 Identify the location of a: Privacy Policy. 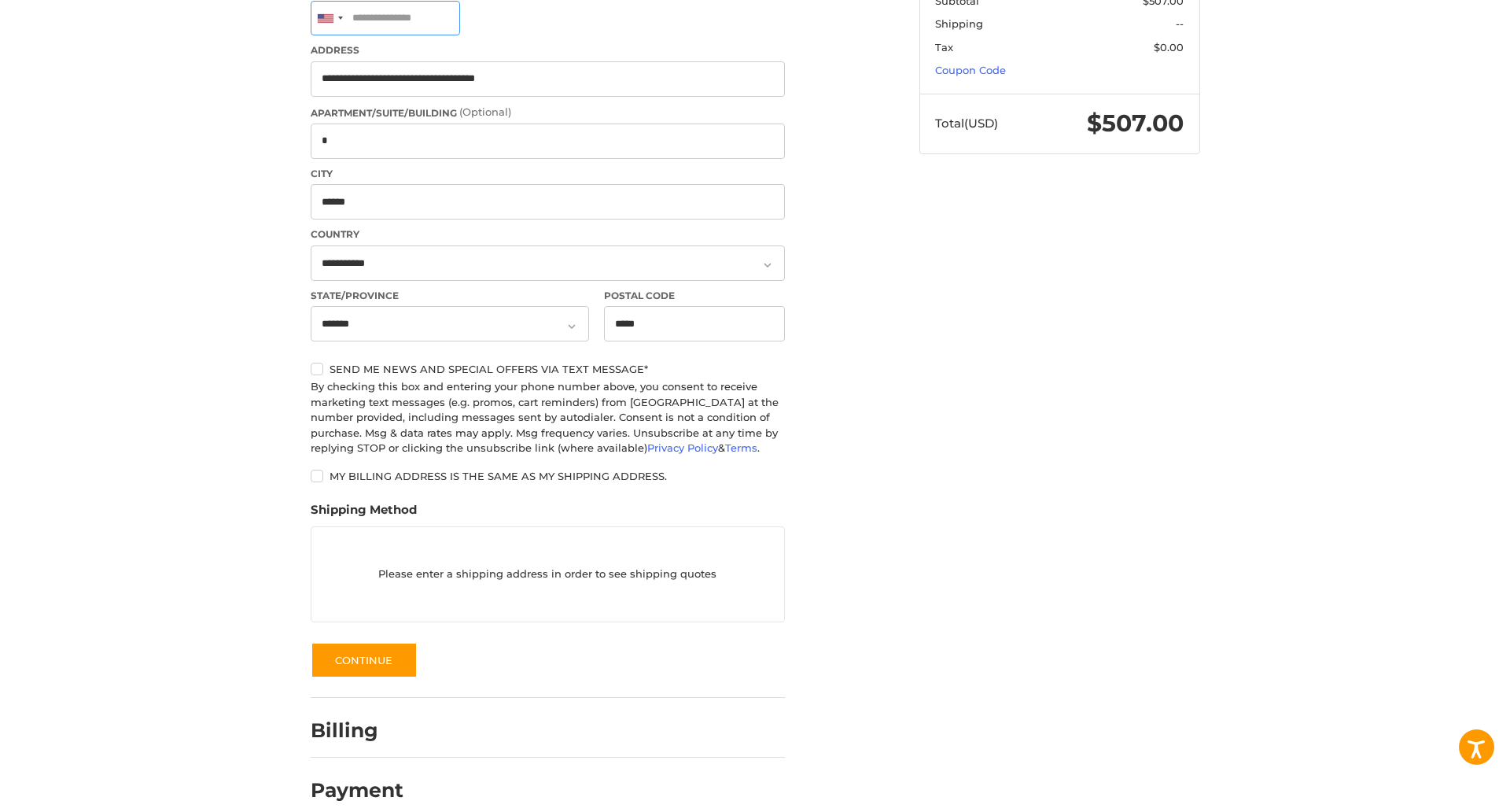
(682, 447).